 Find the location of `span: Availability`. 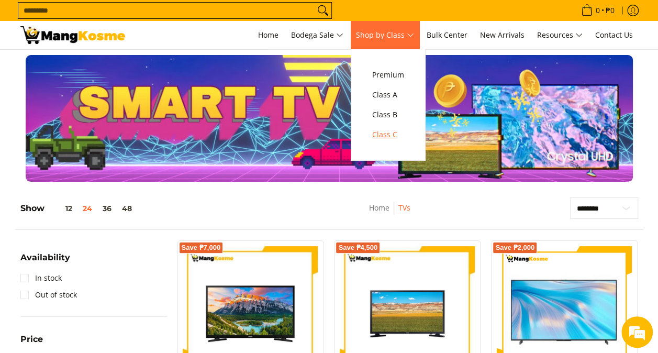

span: Availability is located at coordinates (45, 257).